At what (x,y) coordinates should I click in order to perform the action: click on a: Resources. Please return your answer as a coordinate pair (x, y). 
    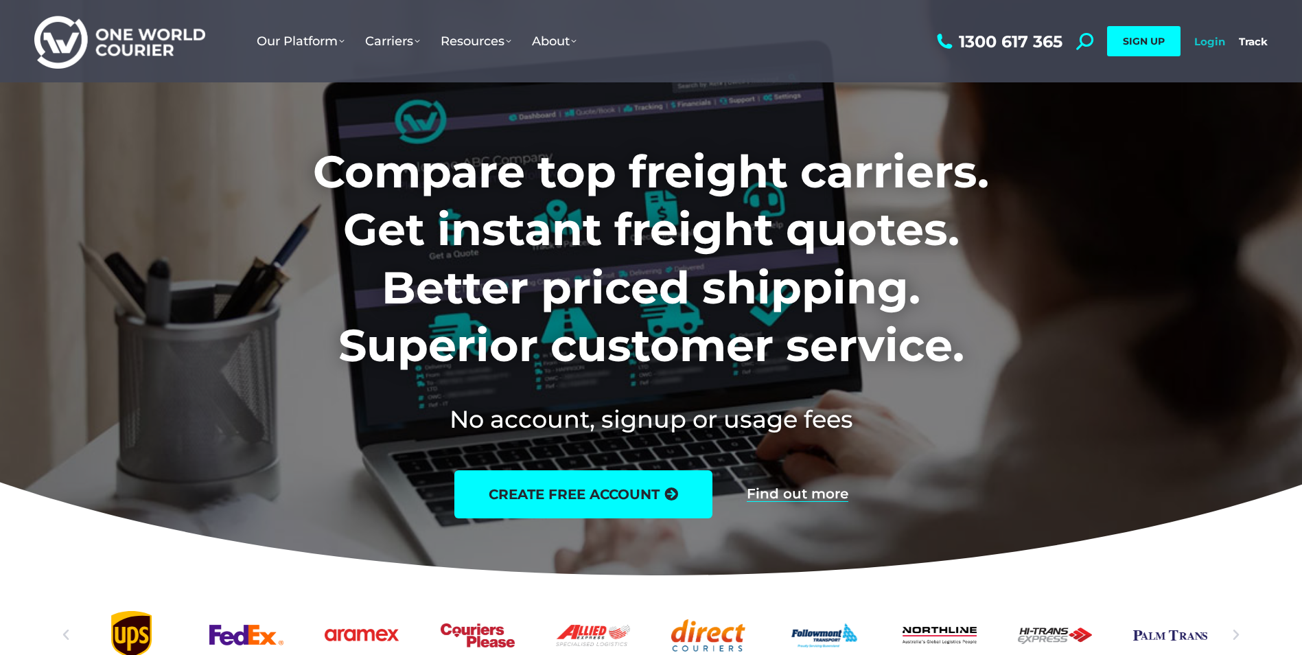
    Looking at the image, I should click on (476, 41).